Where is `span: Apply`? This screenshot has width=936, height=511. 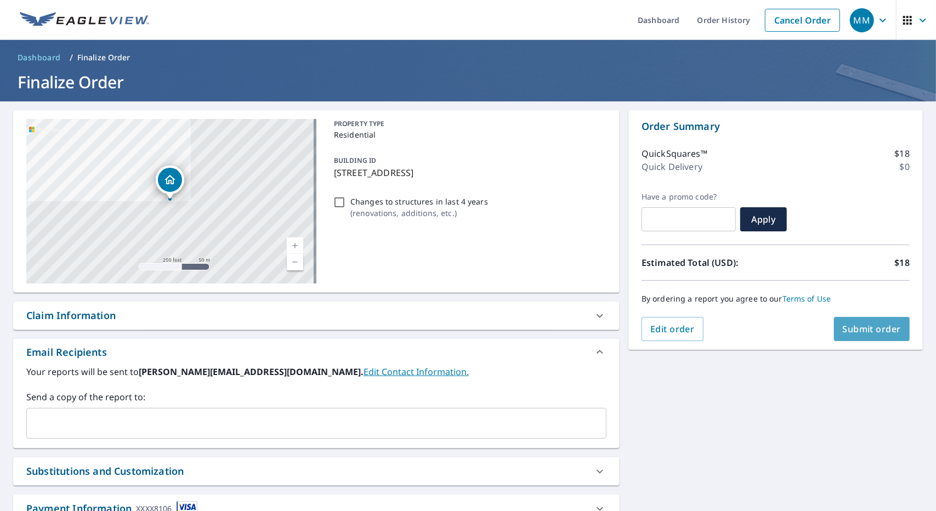 span: Apply is located at coordinates (763, 219).